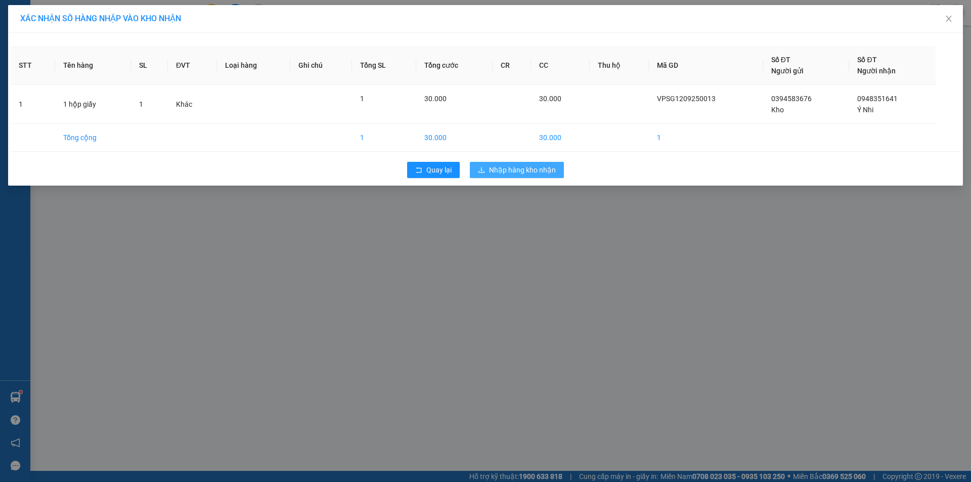 The image size is (971, 482). What do you see at coordinates (706, 65) in the screenshot?
I see `th: Mã GD` at bounding box center [706, 65].